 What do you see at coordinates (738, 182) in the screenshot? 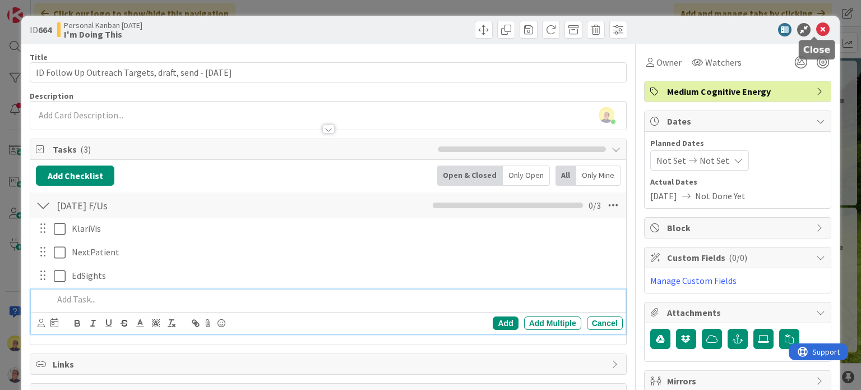
I see `span: Actual Dates` at bounding box center [738, 182].